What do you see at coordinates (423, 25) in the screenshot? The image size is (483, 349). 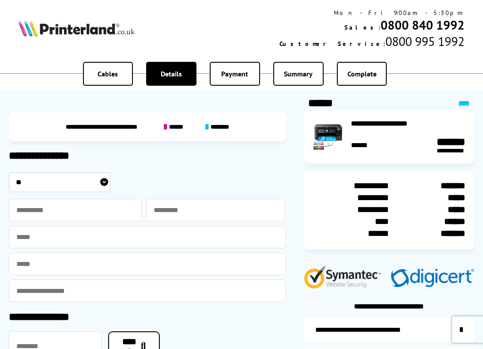 I see `a: 0800 840 1992` at bounding box center [423, 25].